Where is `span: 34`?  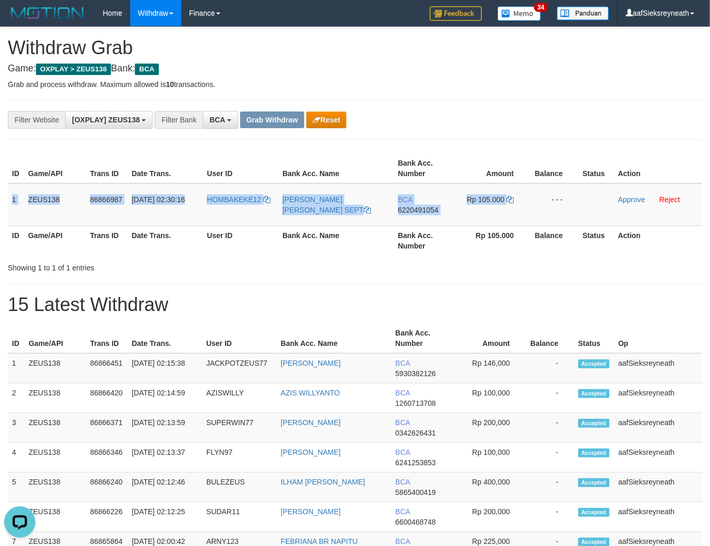
span: 34 is located at coordinates (541, 7).